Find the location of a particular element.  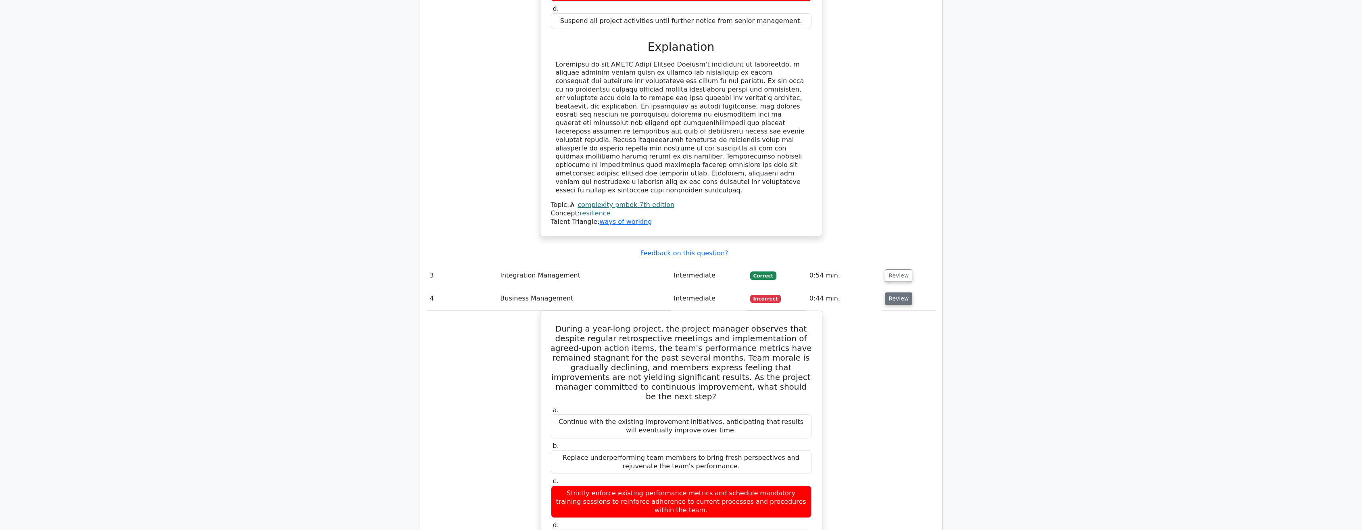

a: complexity pmbok 7th edition is located at coordinates (626, 205).